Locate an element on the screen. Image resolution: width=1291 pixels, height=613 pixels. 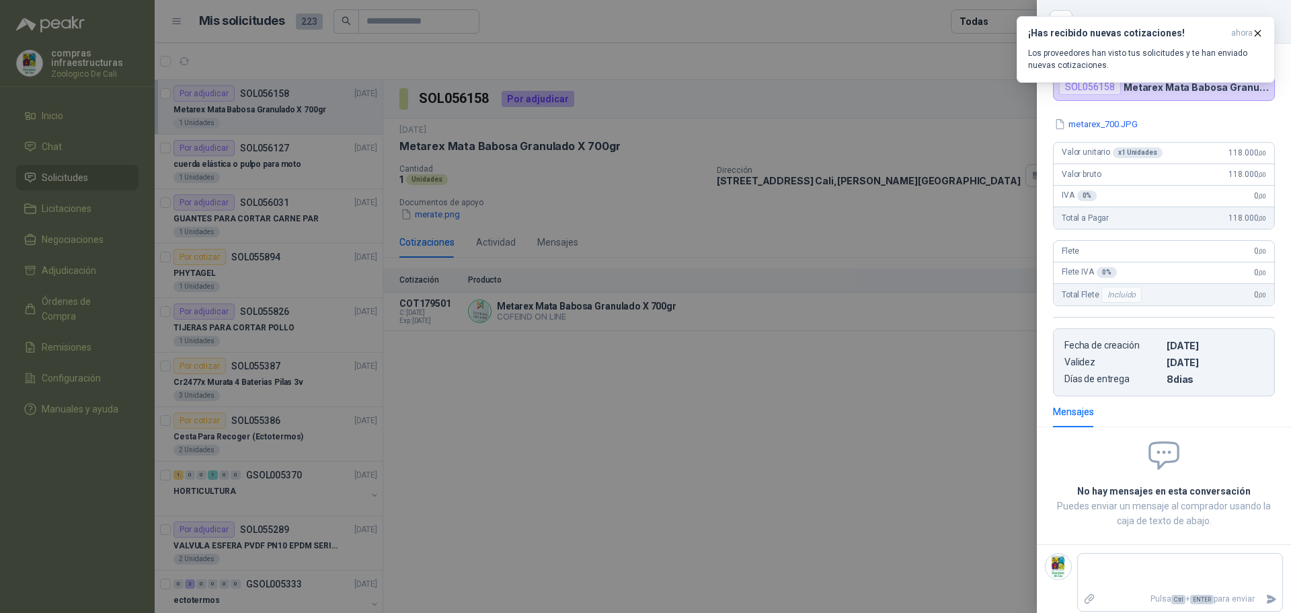
div: Mensajes is located at coordinates (1073, 412).